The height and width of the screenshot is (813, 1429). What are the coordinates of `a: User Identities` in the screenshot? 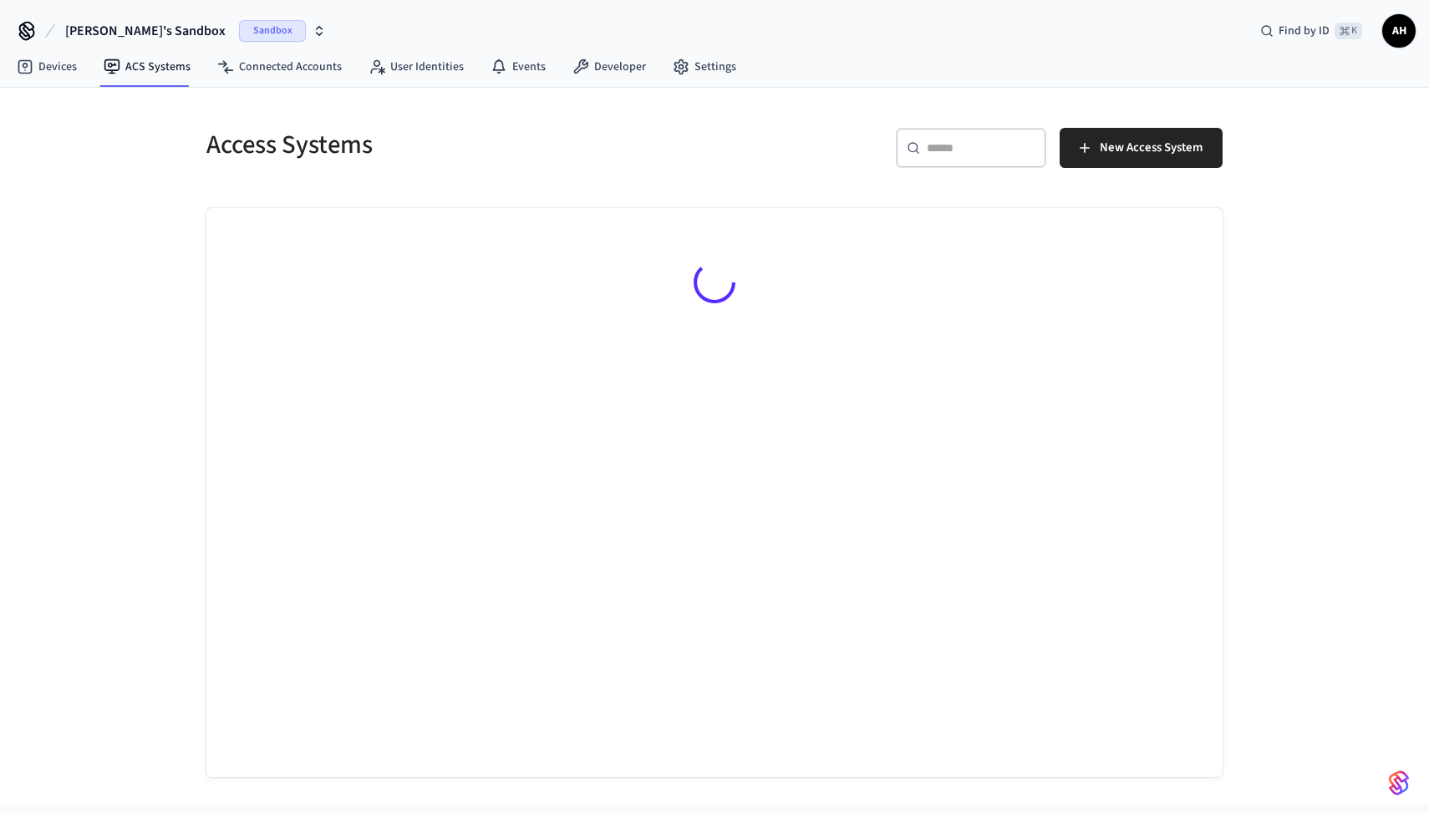 It's located at (416, 67).